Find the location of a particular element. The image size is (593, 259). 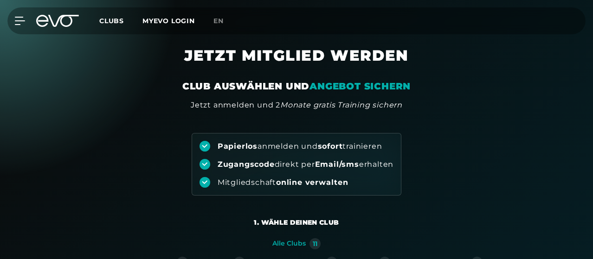

div: Jetzt anmelden und 2 is located at coordinates (297, 105).